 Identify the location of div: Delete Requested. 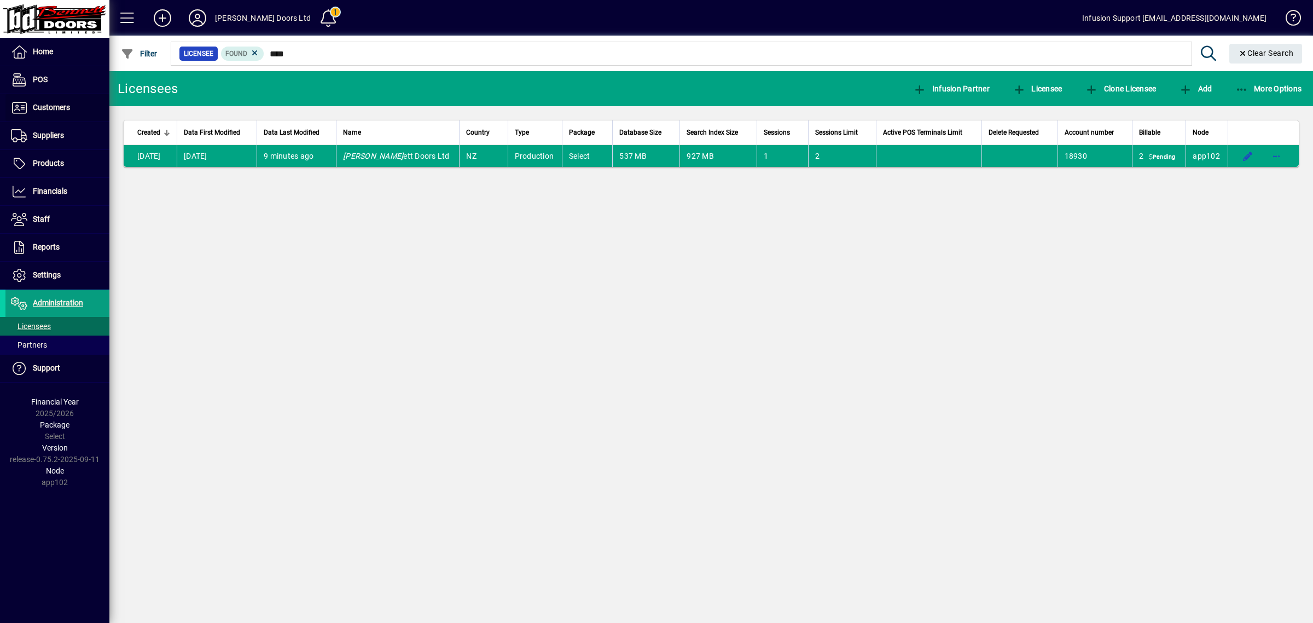
(1020, 132).